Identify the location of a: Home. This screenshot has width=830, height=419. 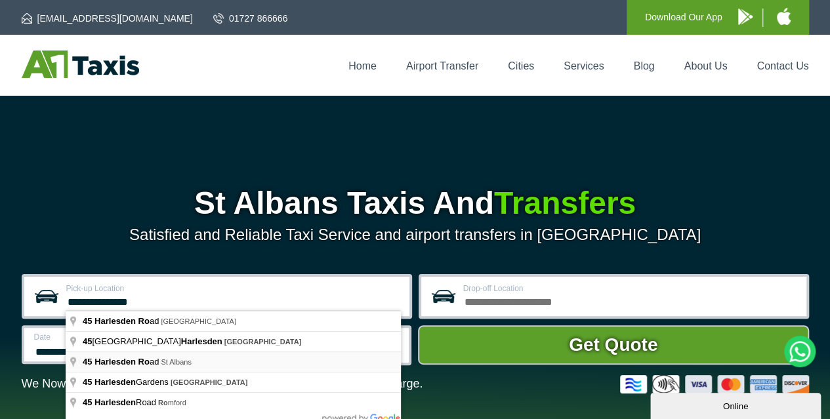
(362, 66).